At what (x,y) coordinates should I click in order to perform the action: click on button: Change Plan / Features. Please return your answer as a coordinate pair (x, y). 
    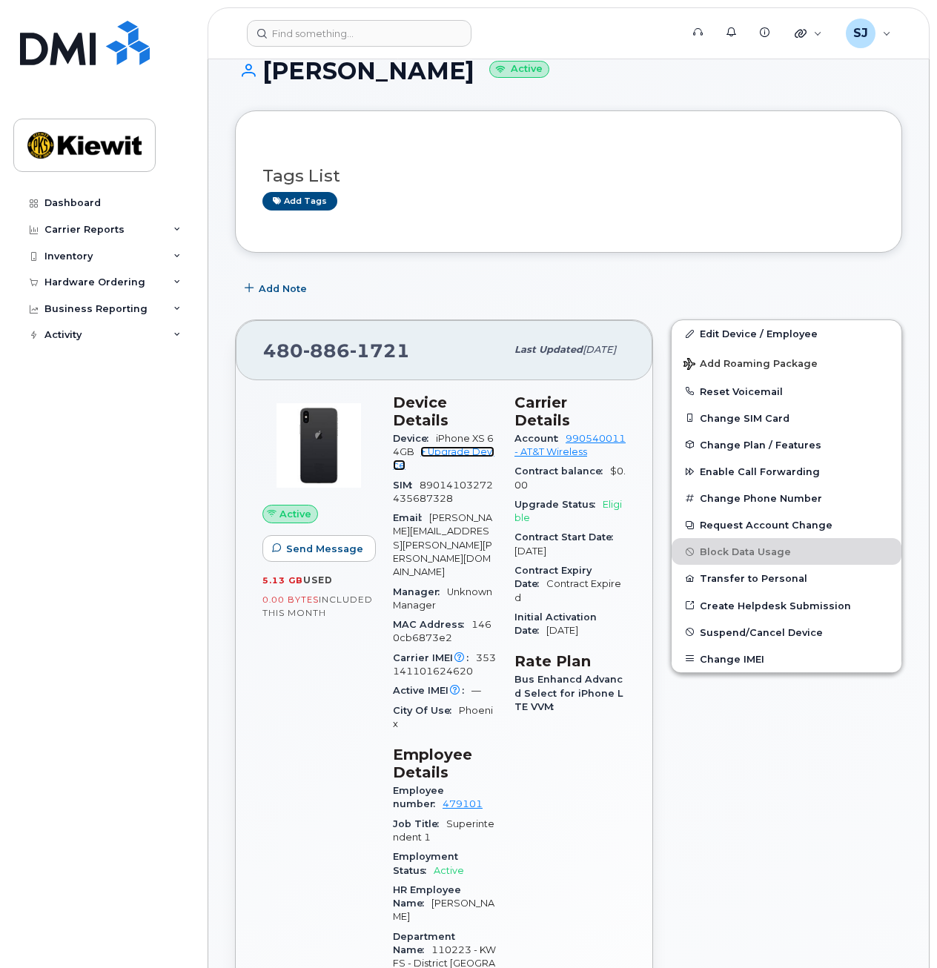
    Looking at the image, I should click on (786, 445).